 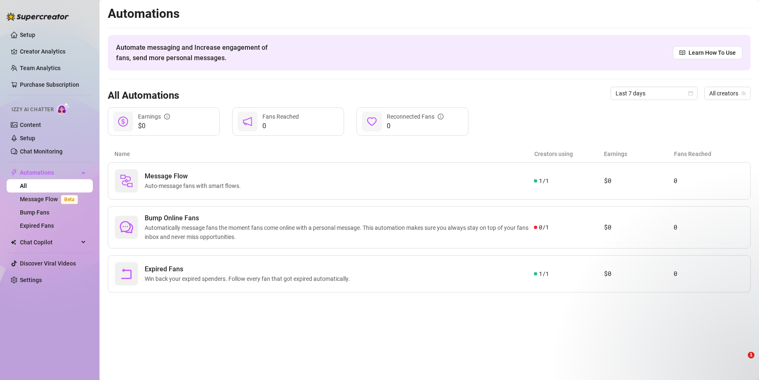 I want to click on span: $0, so click(x=154, y=126).